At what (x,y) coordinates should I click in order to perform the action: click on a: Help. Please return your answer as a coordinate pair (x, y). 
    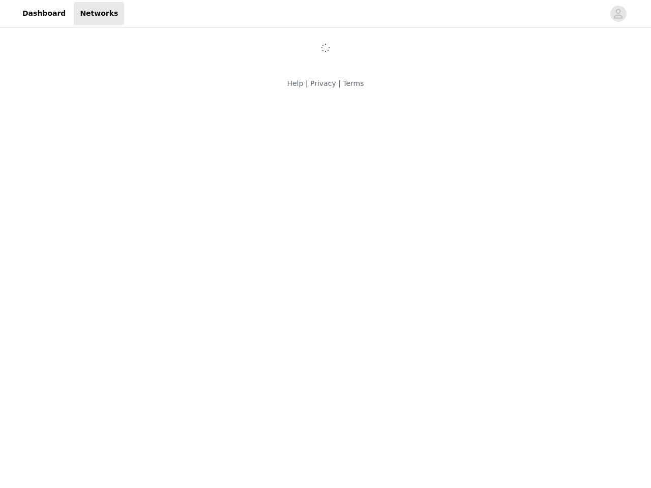
    Looking at the image, I should click on (295, 83).